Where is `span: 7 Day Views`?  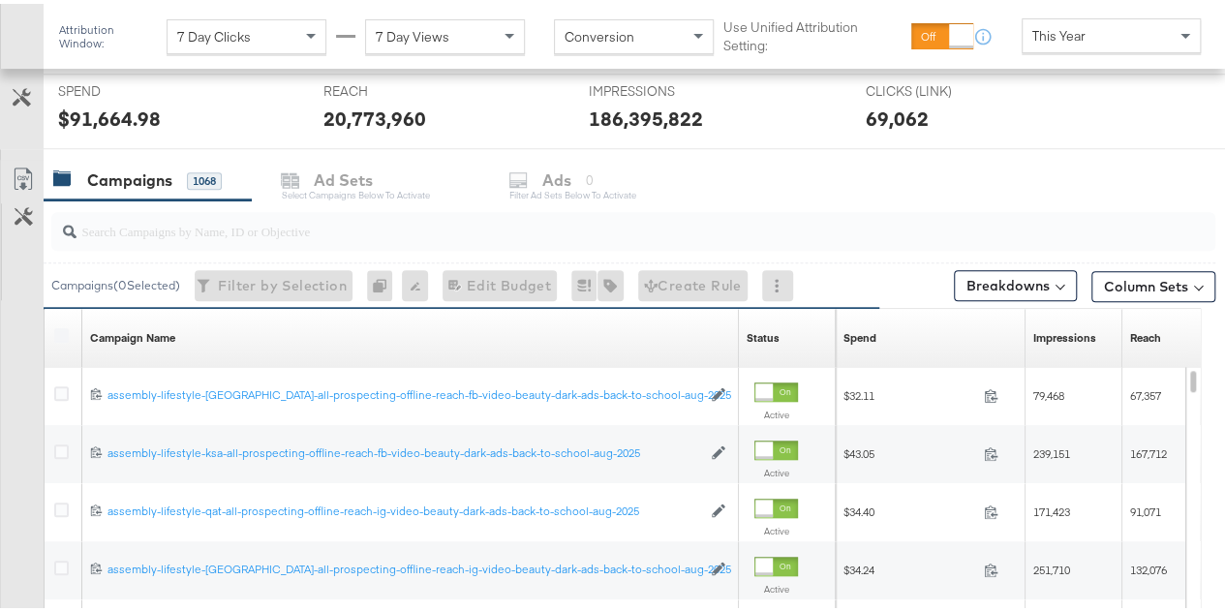
span: 7 Day Views is located at coordinates (413, 33).